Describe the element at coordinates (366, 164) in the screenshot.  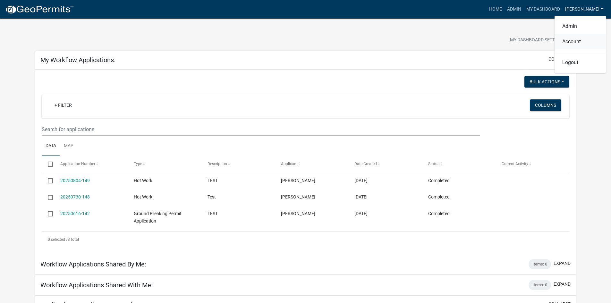
I see `span: Date Created` at that location.